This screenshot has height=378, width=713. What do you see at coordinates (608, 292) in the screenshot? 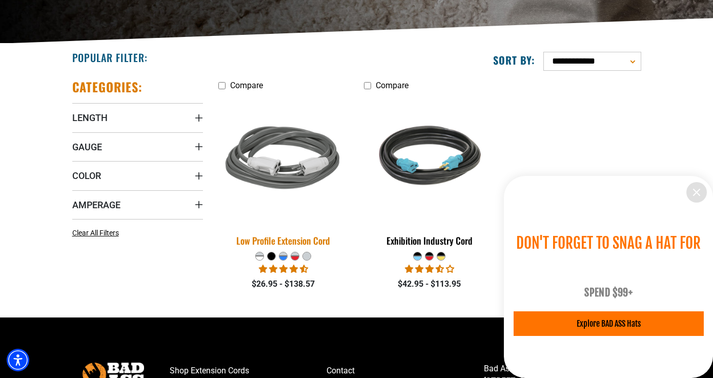
I see `span: SPEND $99+` at bounding box center [608, 292].